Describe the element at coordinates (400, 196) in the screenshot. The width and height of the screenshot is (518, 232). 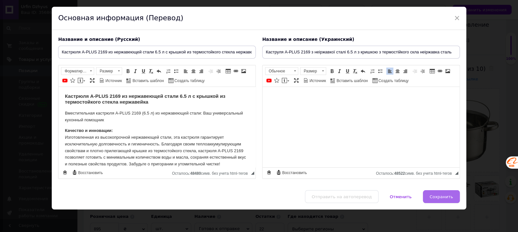
I see `button: Отменить` at that location.